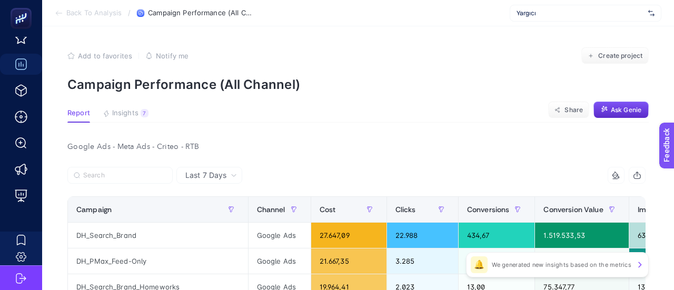 The height and width of the screenshot is (290, 674). What do you see at coordinates (581, 235) in the screenshot?
I see `div: 1.519.533,53` at bounding box center [581, 235].